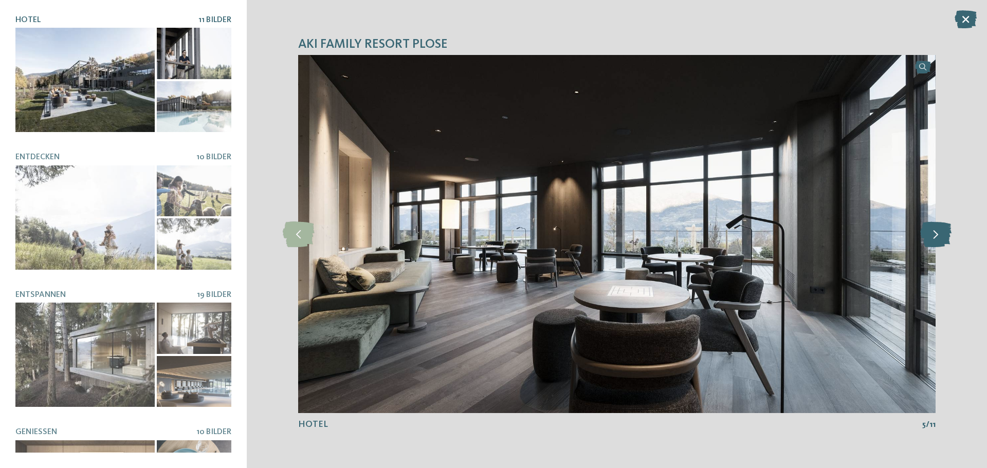  What do you see at coordinates (924, 425) in the screenshot?
I see `span: 5` at bounding box center [924, 425].